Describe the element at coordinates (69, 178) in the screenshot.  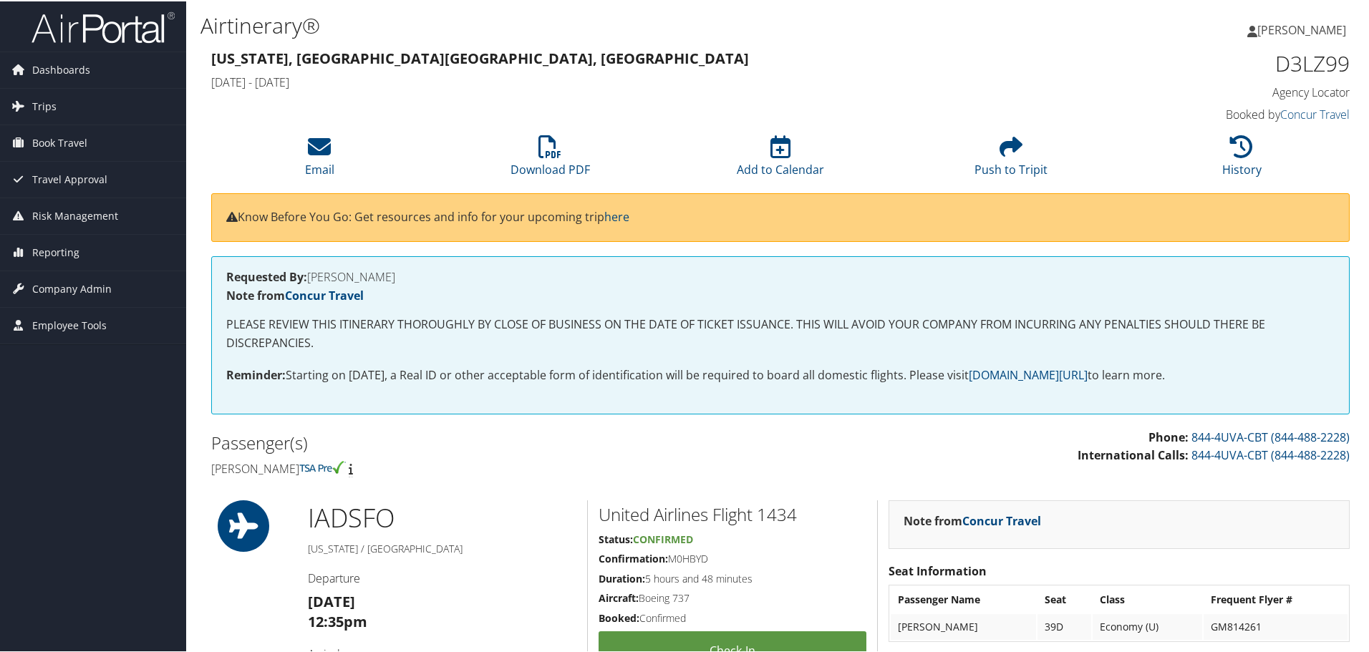
I see `span: Travel Approval` at that location.